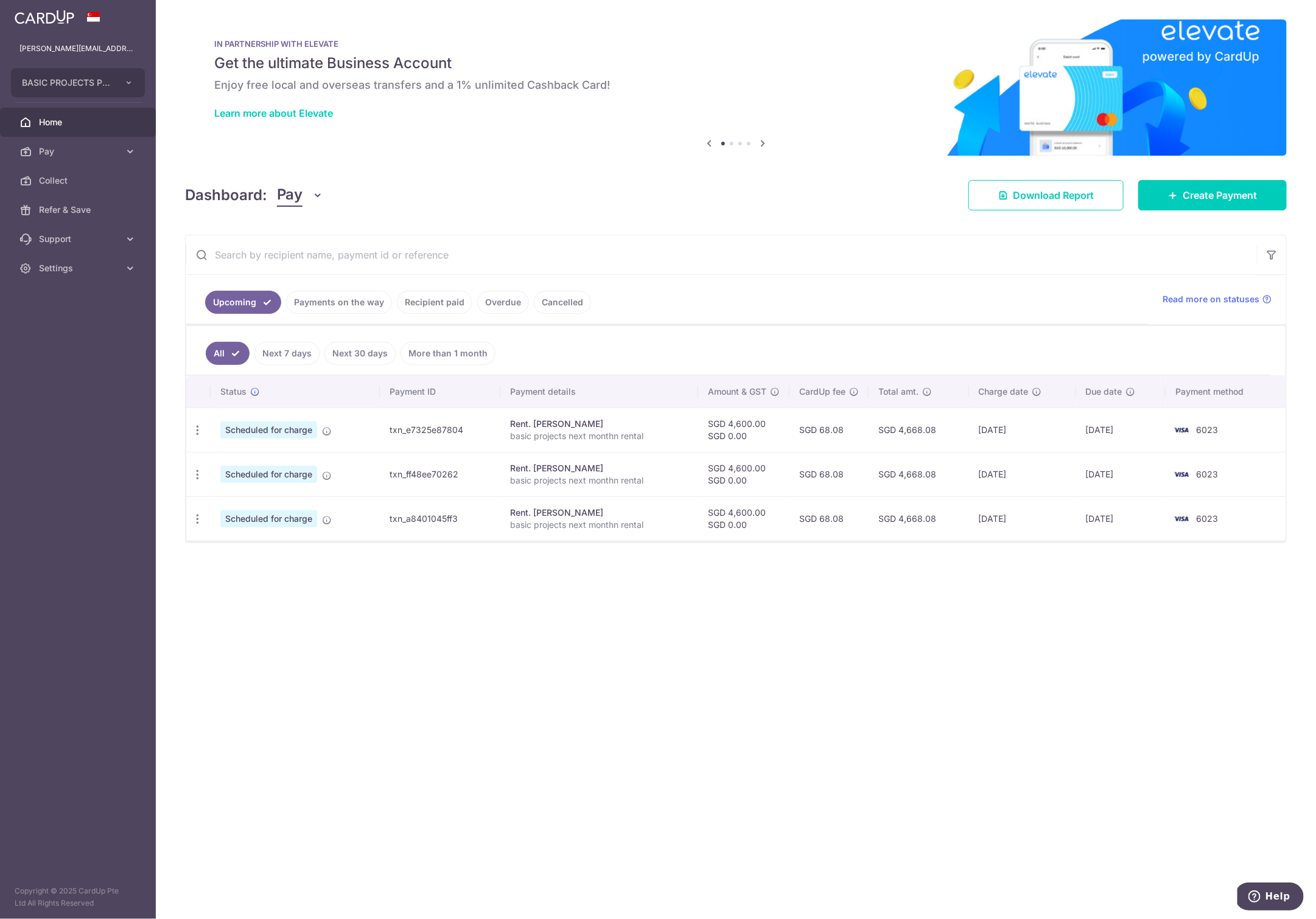 The height and width of the screenshot is (919, 1316). Describe the element at coordinates (228, 353) in the screenshot. I see `a: All` at that location.